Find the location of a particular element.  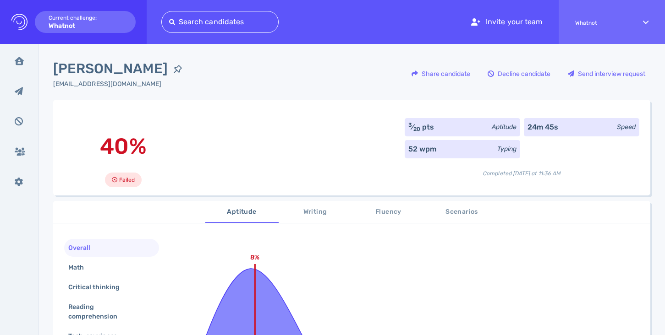

span: Scenarios is located at coordinates (462, 212).